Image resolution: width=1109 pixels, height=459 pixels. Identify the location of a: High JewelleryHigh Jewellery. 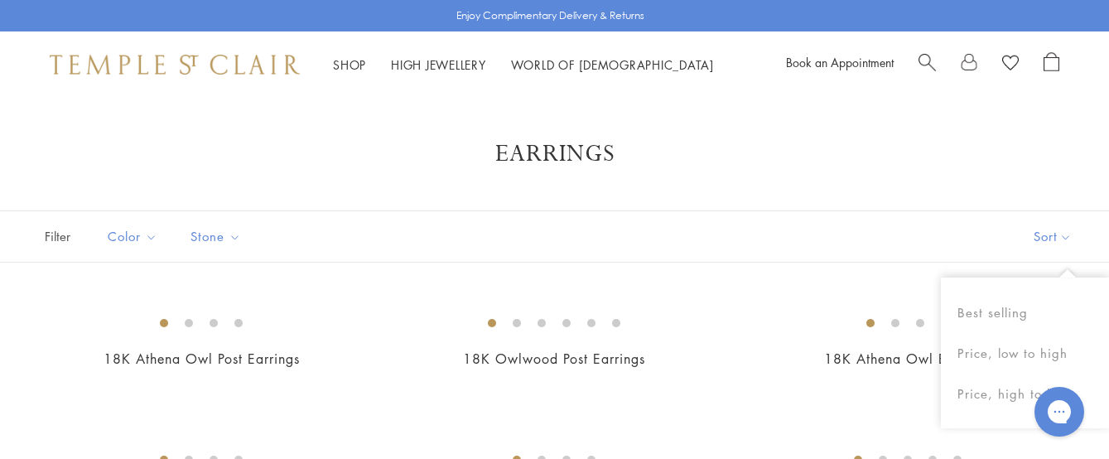
(438, 65).